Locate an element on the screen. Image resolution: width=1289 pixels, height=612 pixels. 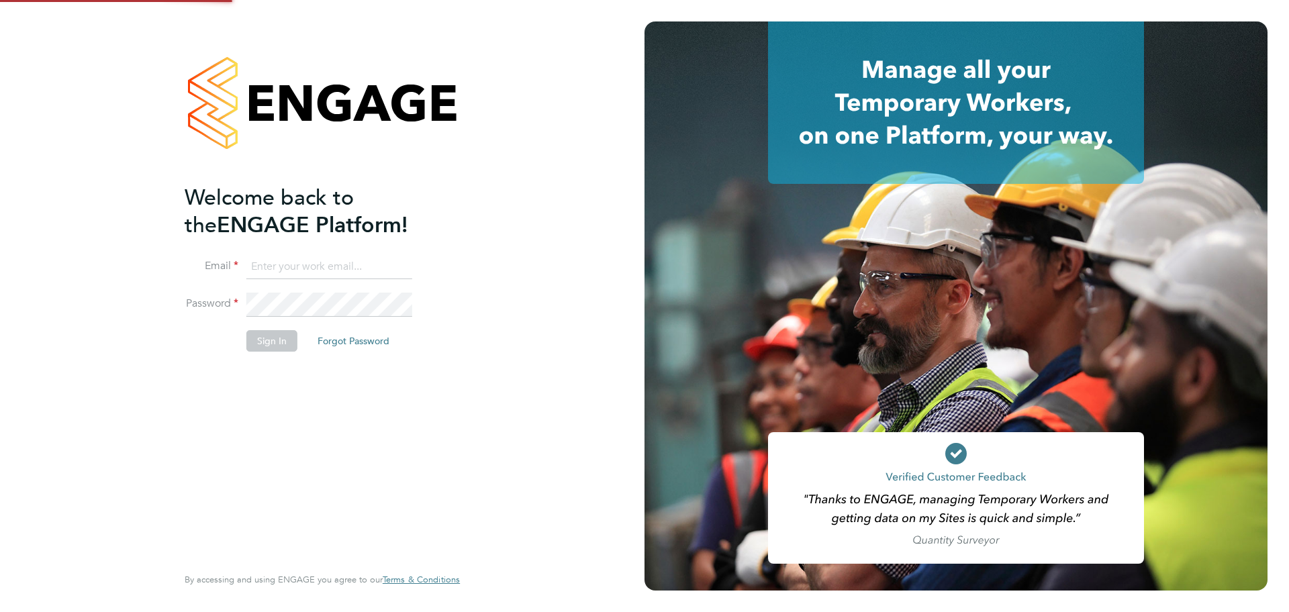
button: Forgot Password is located at coordinates (353, 341).